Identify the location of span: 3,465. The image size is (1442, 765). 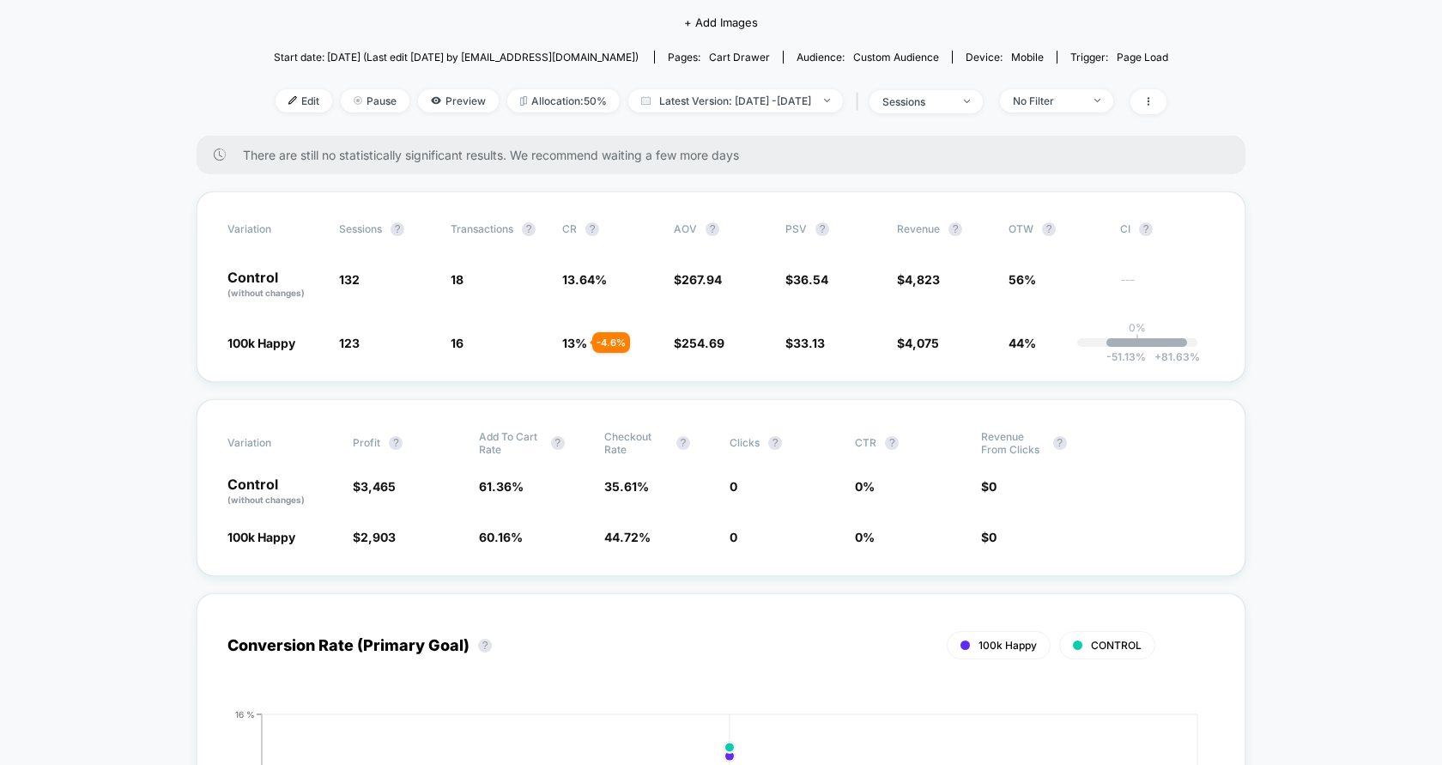
(378, 486).